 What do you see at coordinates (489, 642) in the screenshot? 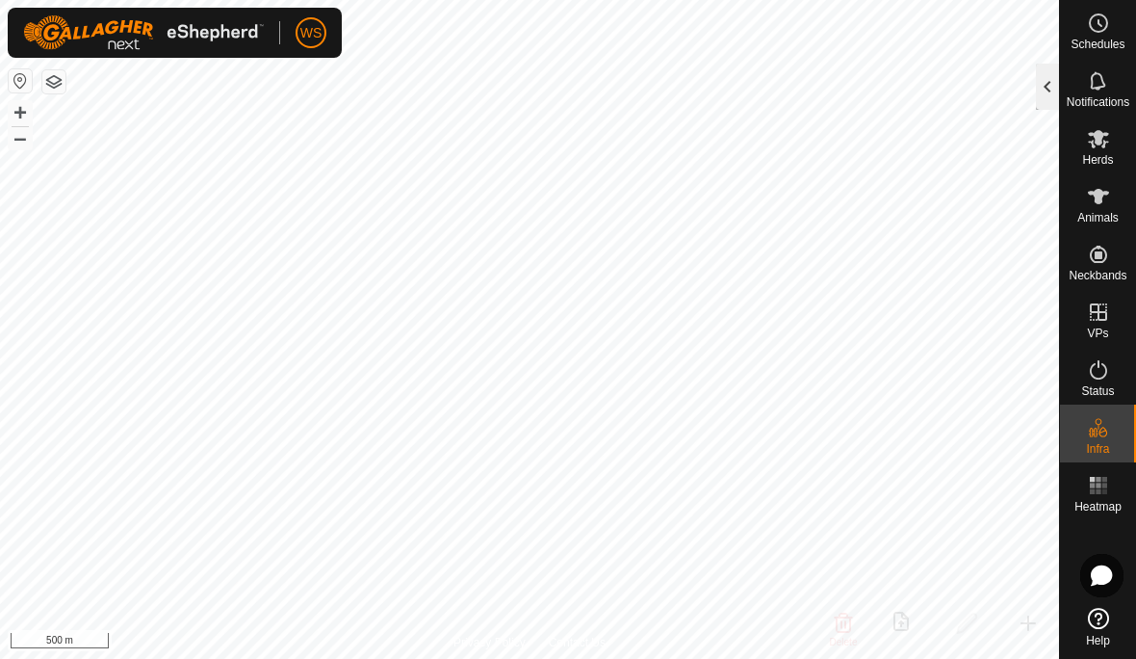
I see `a: Privacy Policy` at bounding box center [489, 642].